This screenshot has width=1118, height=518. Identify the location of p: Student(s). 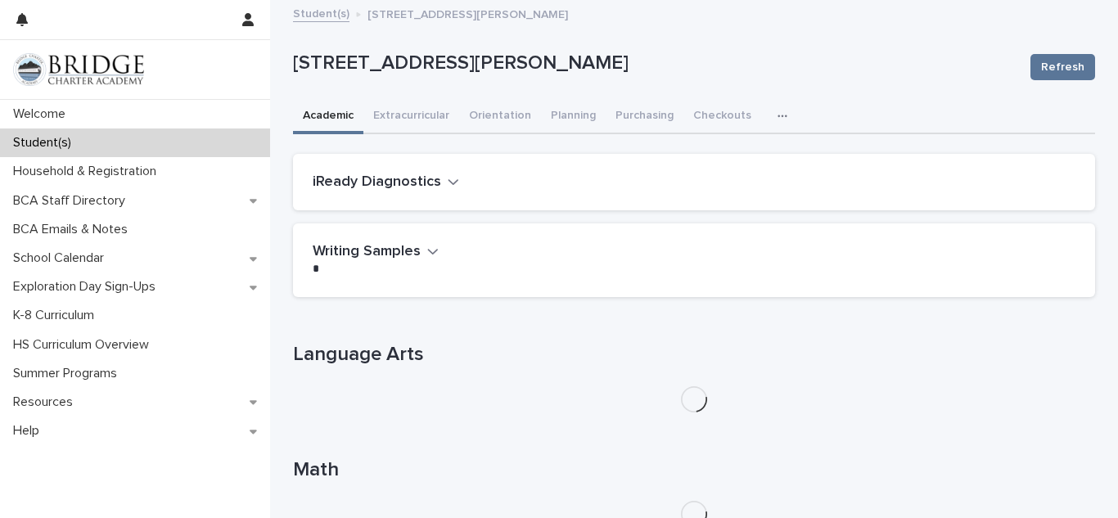
(45, 142).